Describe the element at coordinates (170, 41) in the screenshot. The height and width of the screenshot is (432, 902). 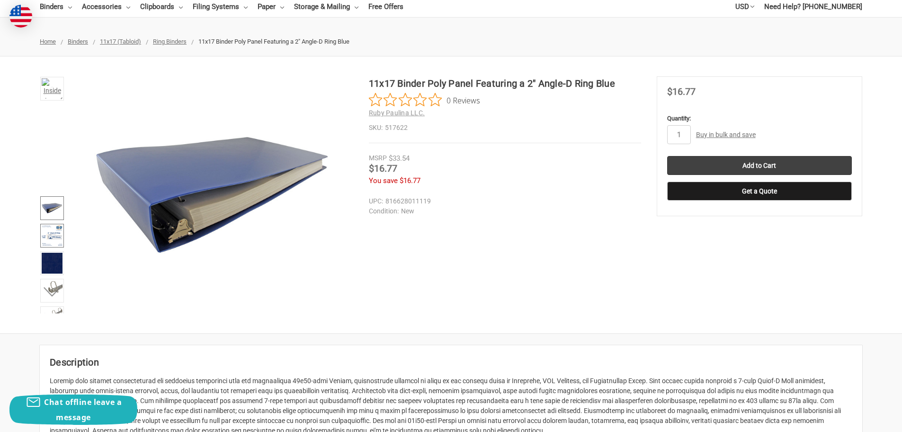
I see `a: Ring Binders` at that location.